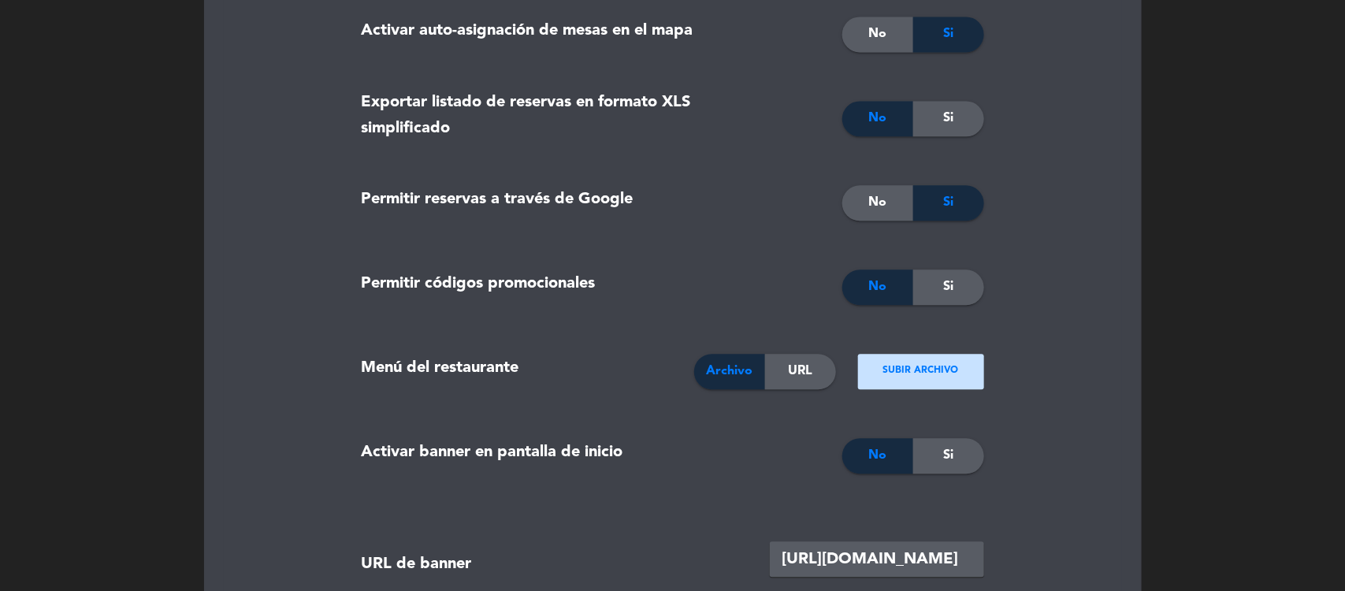 The image size is (1345, 591). Describe the element at coordinates (561, 115) in the screenshot. I see `label: Exportar listado de reservas en formato XLS simplificado` at that location.